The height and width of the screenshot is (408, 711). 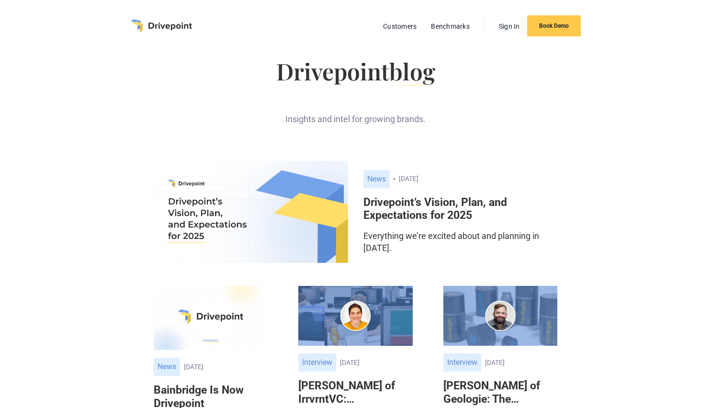 I want to click on img: Bainbridge Is Now Drivepoint, so click(x=211, y=318).